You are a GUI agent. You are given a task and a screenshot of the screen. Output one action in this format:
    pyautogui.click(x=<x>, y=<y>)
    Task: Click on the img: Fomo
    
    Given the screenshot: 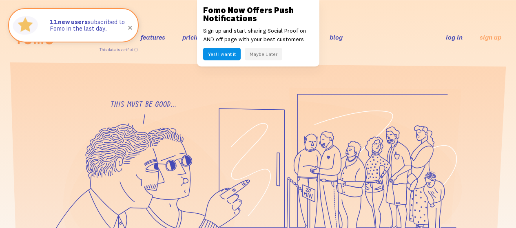 What is the action you would take?
    pyautogui.click(x=25, y=25)
    